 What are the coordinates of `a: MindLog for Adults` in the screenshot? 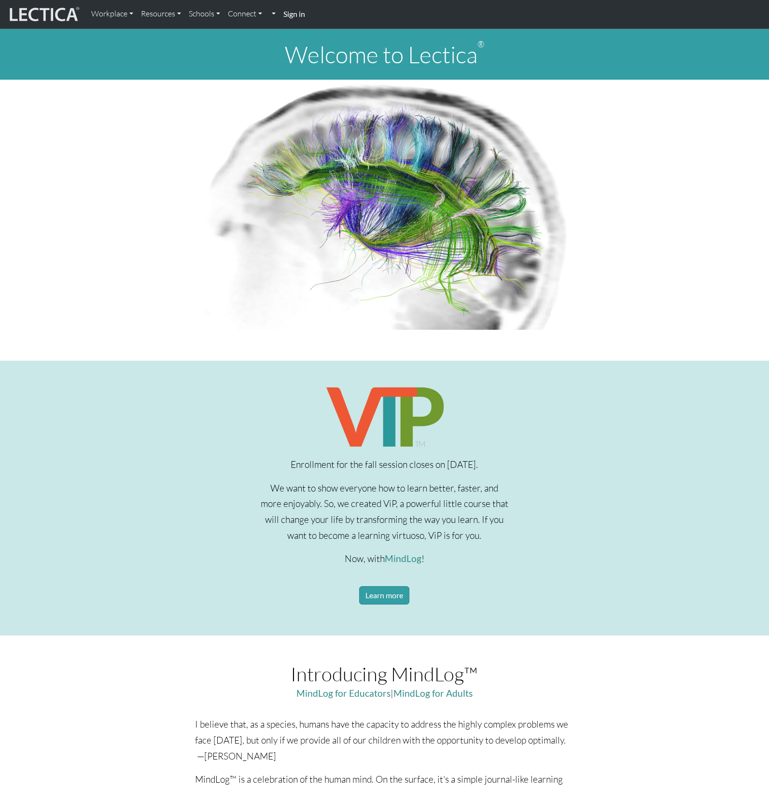 It's located at (433, 693).